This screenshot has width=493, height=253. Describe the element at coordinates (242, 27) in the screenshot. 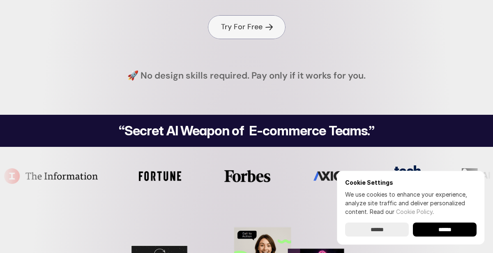

I see `h4: Try For Free` at that location.